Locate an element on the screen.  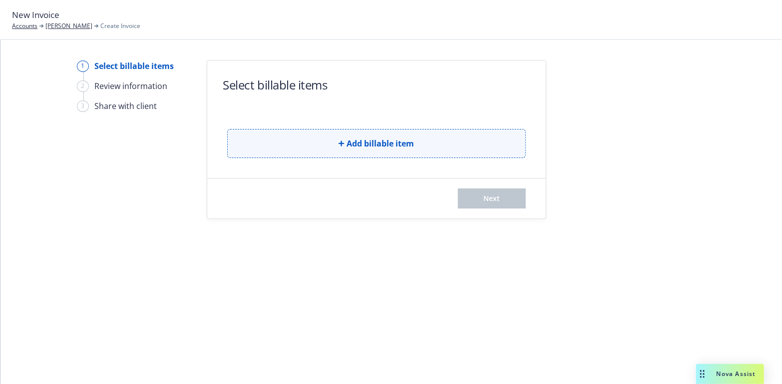
div: 1 is located at coordinates (83, 66).